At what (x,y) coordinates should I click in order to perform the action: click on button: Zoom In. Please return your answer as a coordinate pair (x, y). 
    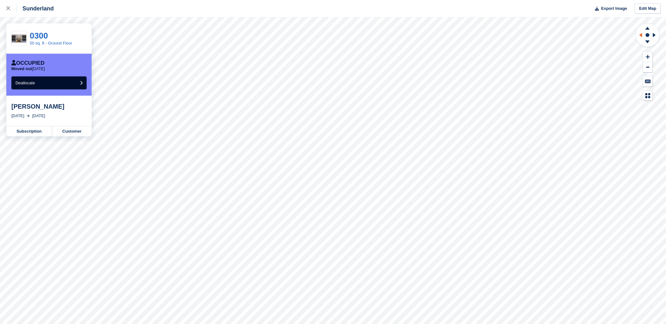
    Looking at the image, I should click on (648, 57).